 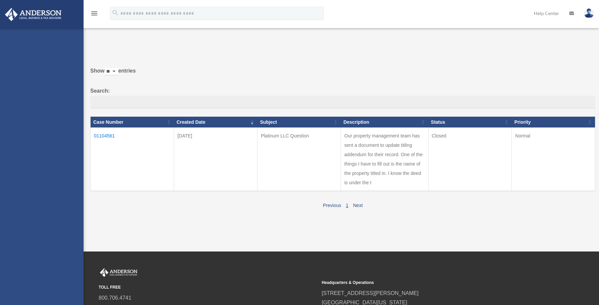 What do you see at coordinates (115, 13) in the screenshot?
I see `i: search` at bounding box center [115, 13].